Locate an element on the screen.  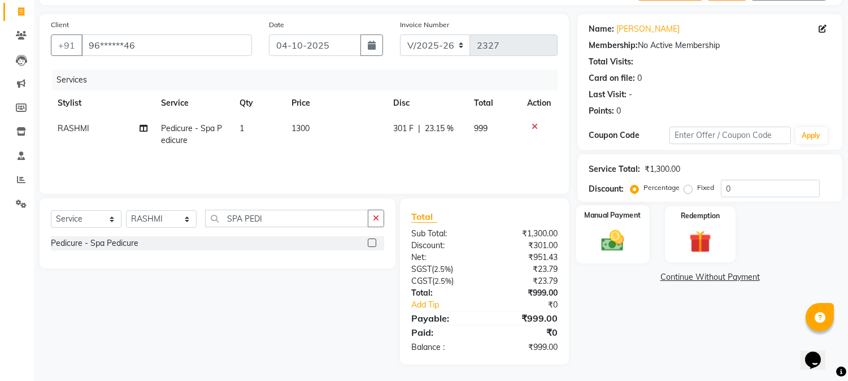
div: Total Visits: is located at coordinates (611, 62).